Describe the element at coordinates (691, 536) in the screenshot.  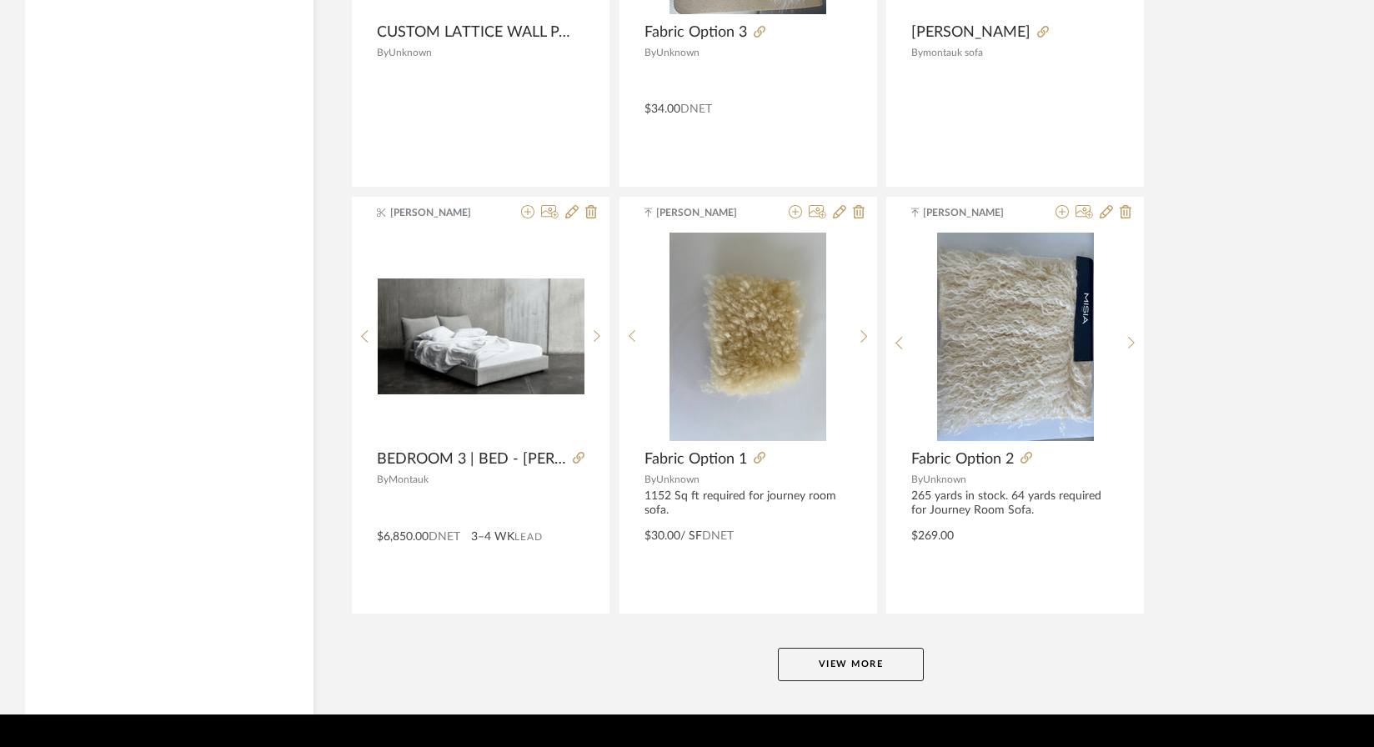
I see `span: / SF` at that location.